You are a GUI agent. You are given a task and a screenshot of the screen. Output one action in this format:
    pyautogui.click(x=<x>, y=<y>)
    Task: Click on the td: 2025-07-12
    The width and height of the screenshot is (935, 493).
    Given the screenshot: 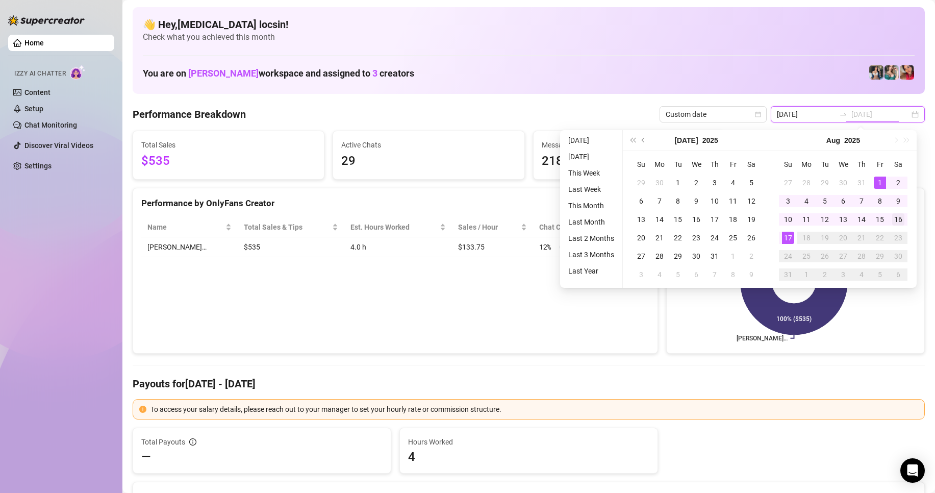 What is the action you would take?
    pyautogui.click(x=751, y=201)
    